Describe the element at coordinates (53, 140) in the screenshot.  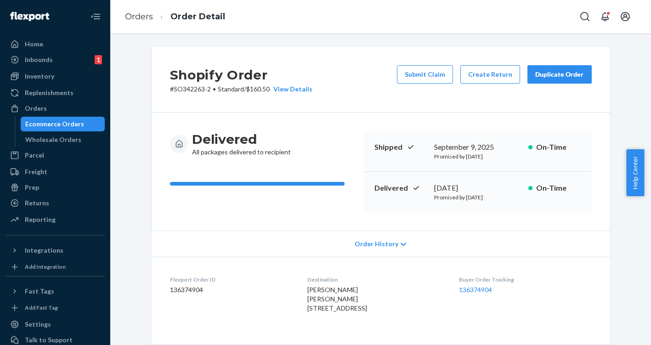
I see `div: Wholesale Orders` at that location.